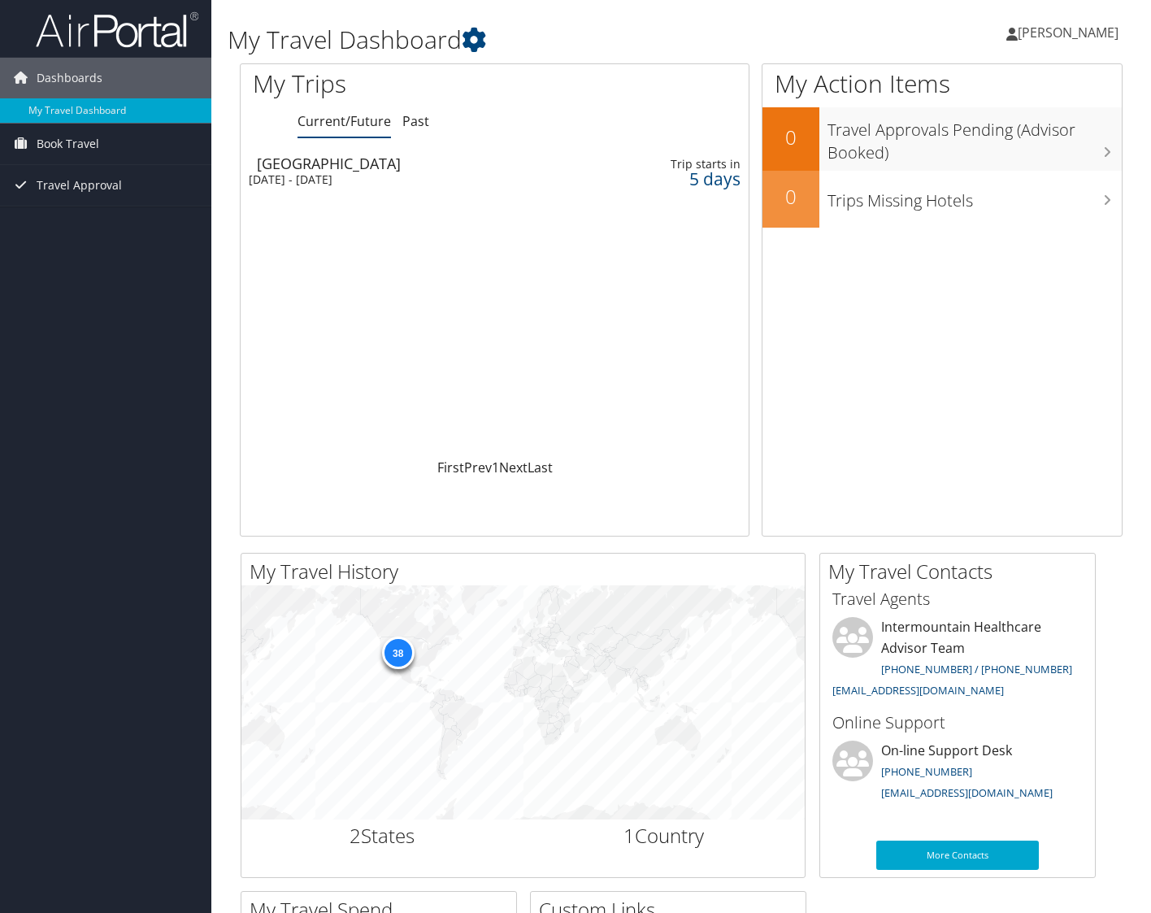  What do you see at coordinates (975, 197) in the screenshot?
I see `h3: Trips Missing Hotels` at bounding box center [975, 197].